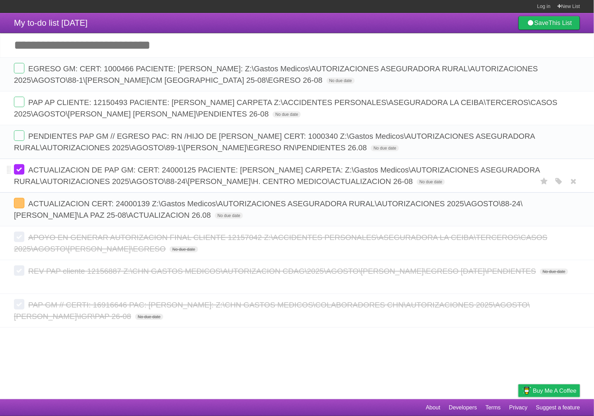  Describe the element at coordinates (493, 408) in the screenshot. I see `a: Terms` at that location.